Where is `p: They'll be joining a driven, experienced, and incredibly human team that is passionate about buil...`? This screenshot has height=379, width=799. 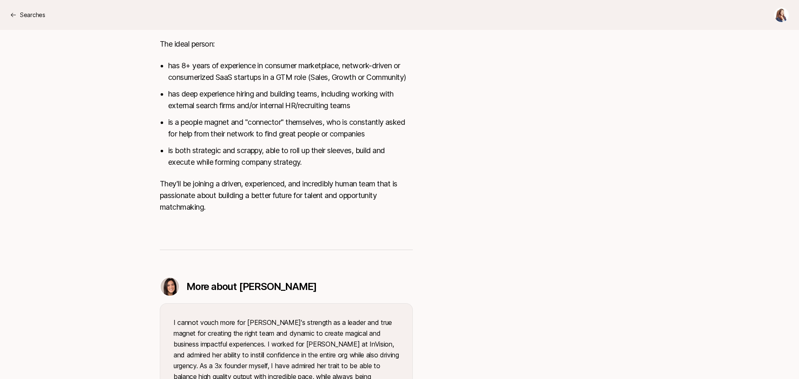
p: They'll be joining a driven, experienced, and incredibly human team that is passionate about buil... is located at coordinates (286, 196).